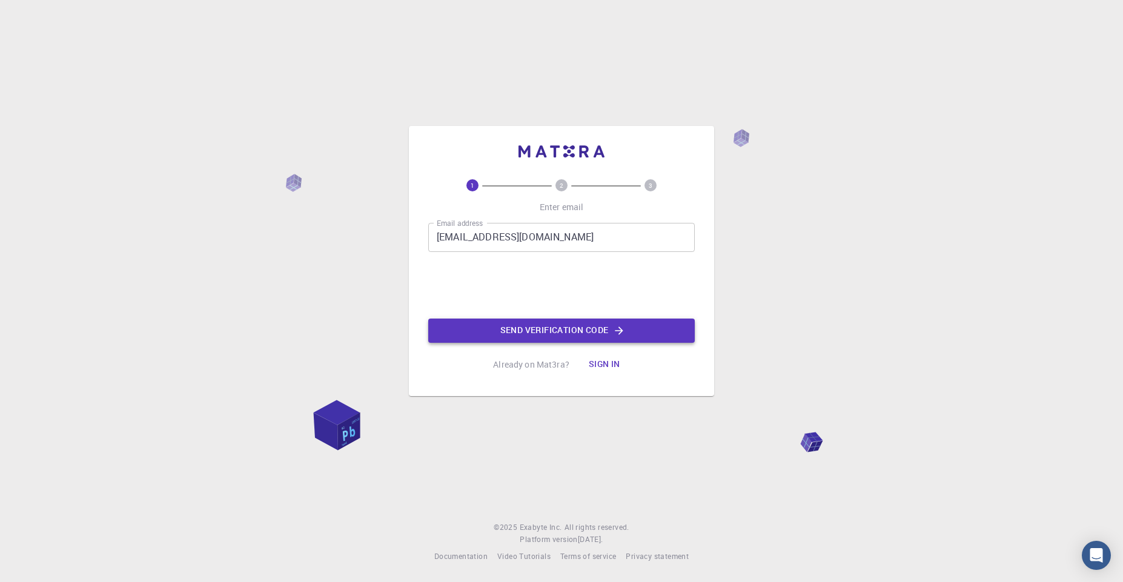 The height and width of the screenshot is (582, 1123). I want to click on span: Documentation, so click(461, 556).